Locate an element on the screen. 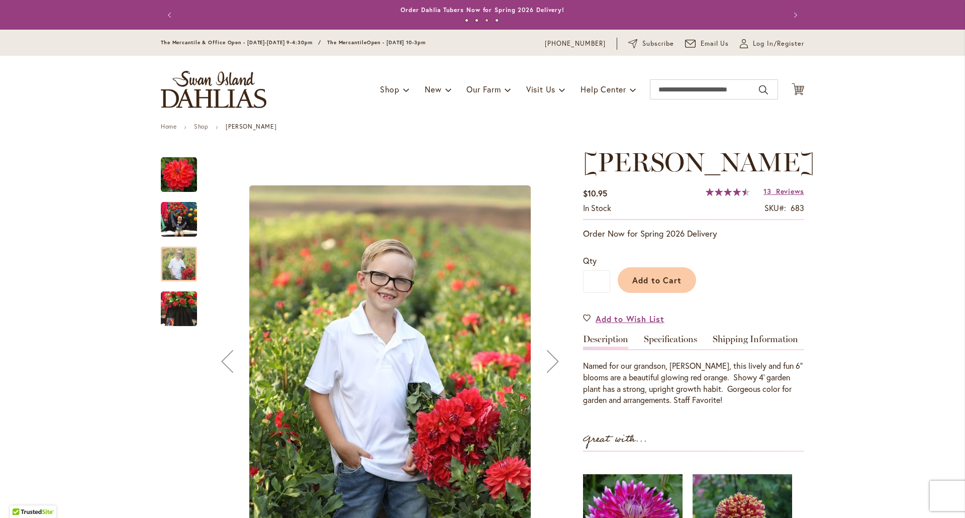  span: Subscribe is located at coordinates (658, 44).